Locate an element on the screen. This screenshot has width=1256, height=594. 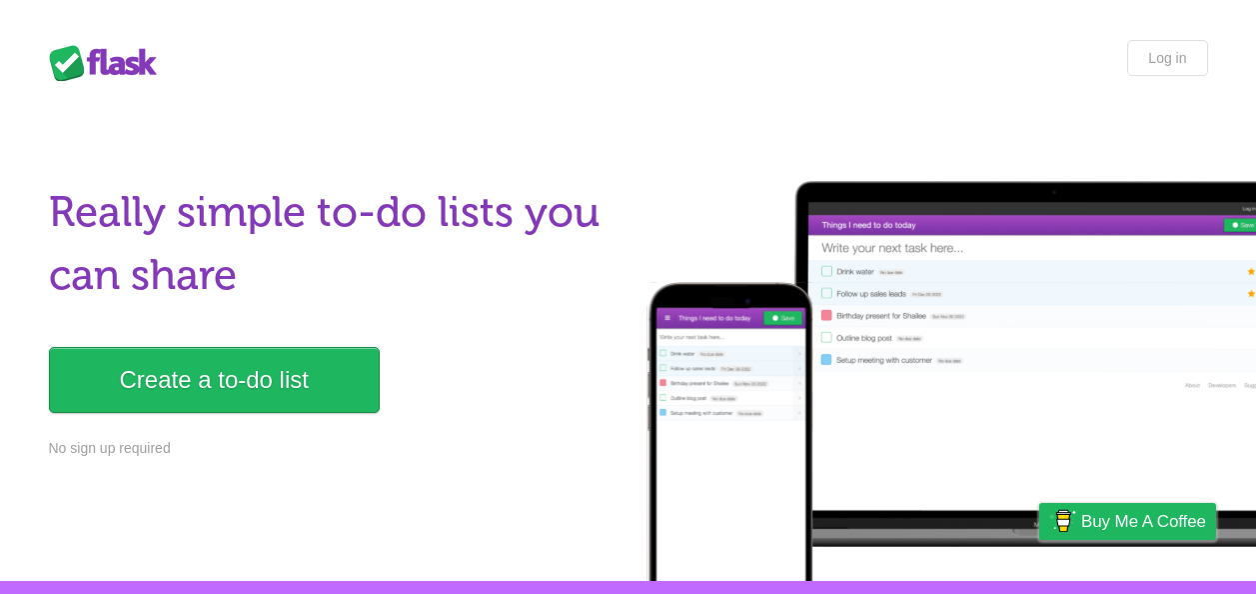
a: Log in is located at coordinates (1167, 58).